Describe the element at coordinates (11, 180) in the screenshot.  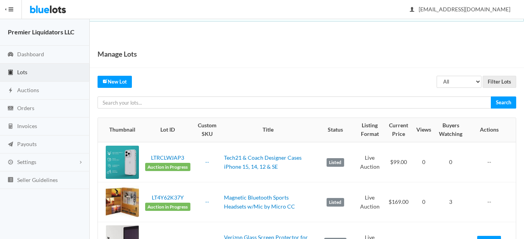
I see `ion-icon: list box` at that location.